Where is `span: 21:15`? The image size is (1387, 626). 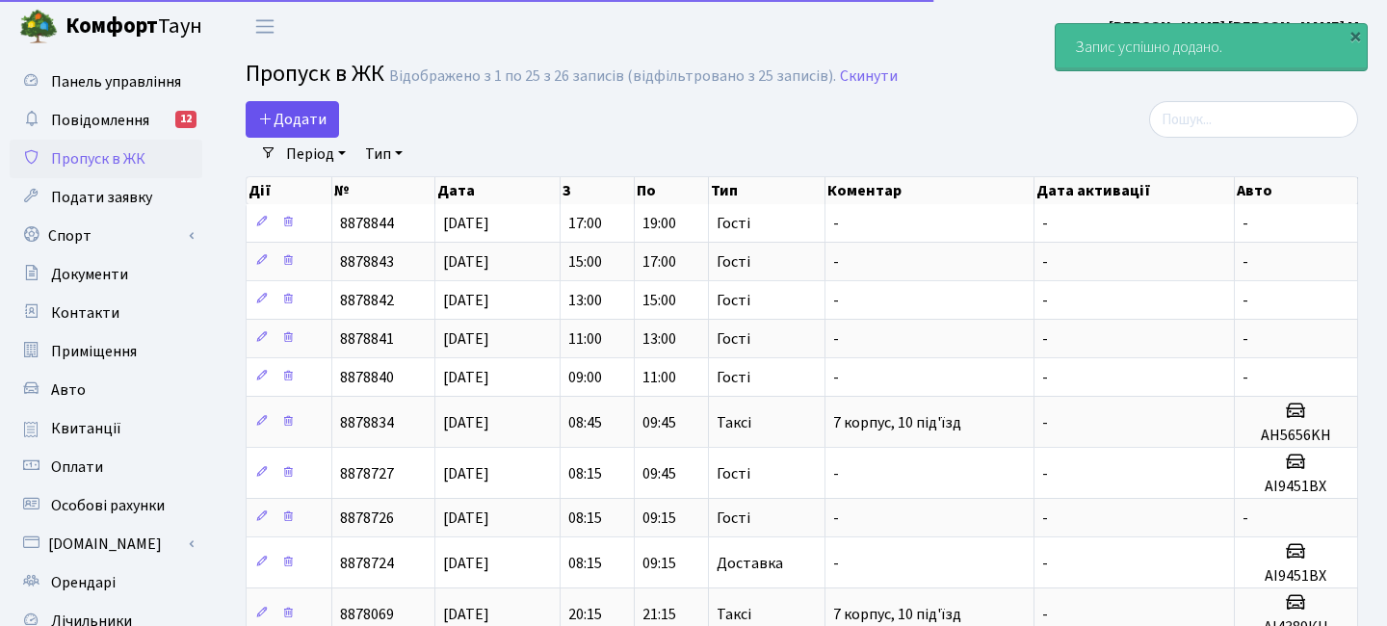
span: 21:15 is located at coordinates (659, 614).